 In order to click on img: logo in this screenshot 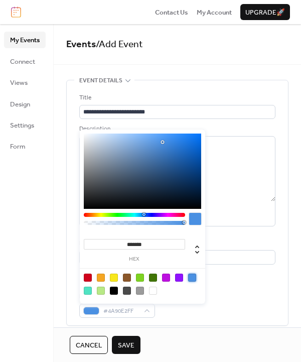, I will do `click(16, 12)`.